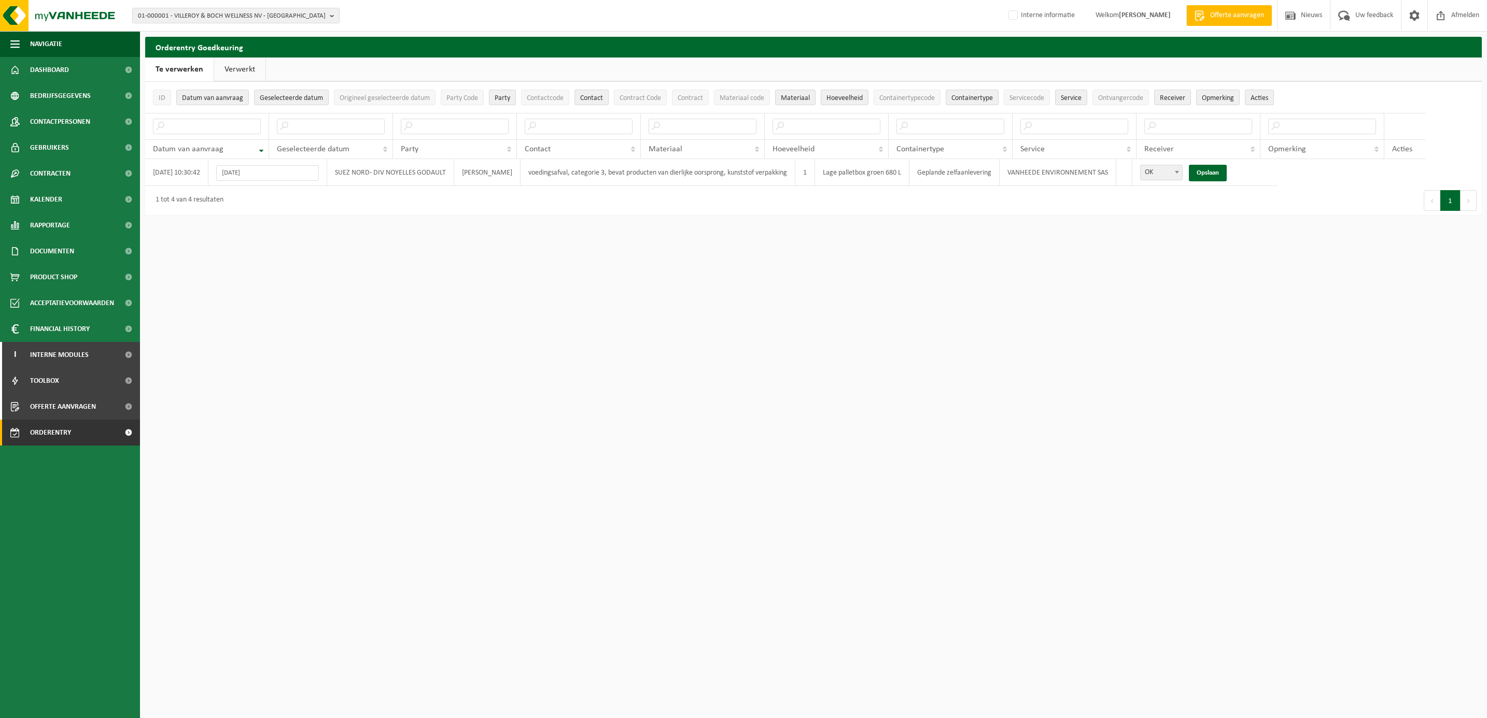  Describe the element at coordinates (50, 174) in the screenshot. I see `span: Contracten` at that location.